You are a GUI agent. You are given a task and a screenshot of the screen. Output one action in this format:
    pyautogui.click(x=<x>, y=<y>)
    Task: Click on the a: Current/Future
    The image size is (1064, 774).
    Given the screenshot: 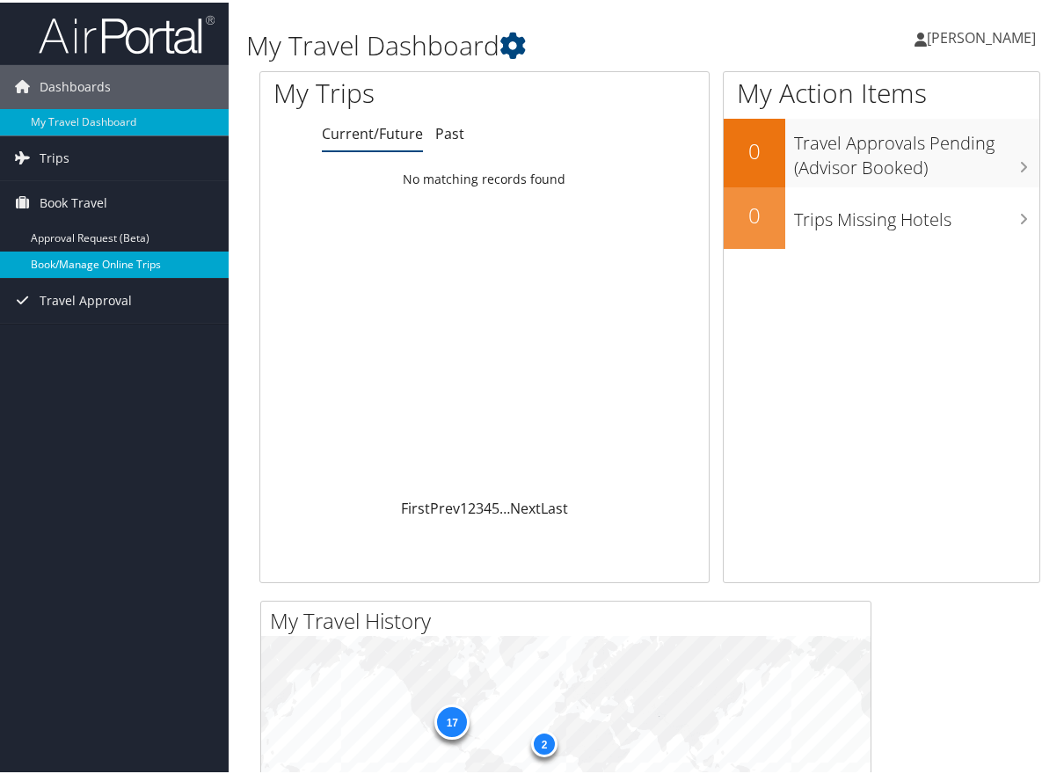 What is the action you would take?
    pyautogui.click(x=372, y=131)
    